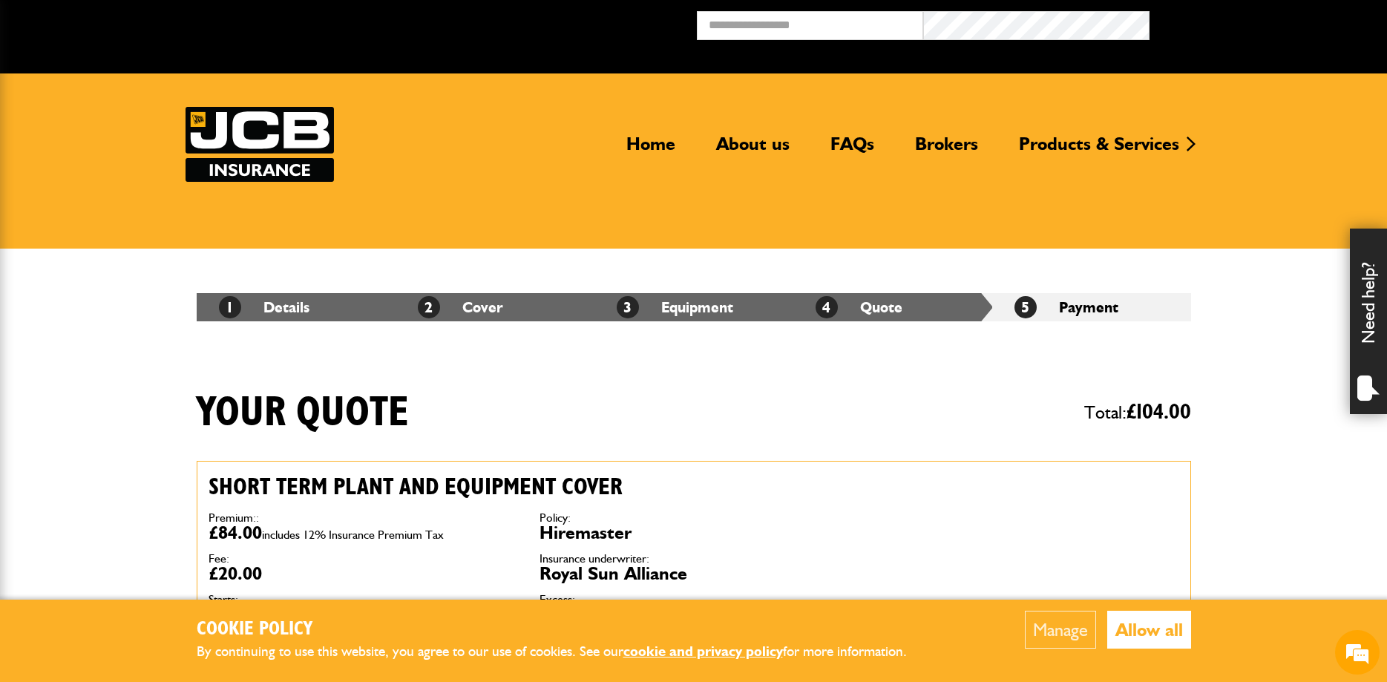  I want to click on a: Home, so click(651, 150).